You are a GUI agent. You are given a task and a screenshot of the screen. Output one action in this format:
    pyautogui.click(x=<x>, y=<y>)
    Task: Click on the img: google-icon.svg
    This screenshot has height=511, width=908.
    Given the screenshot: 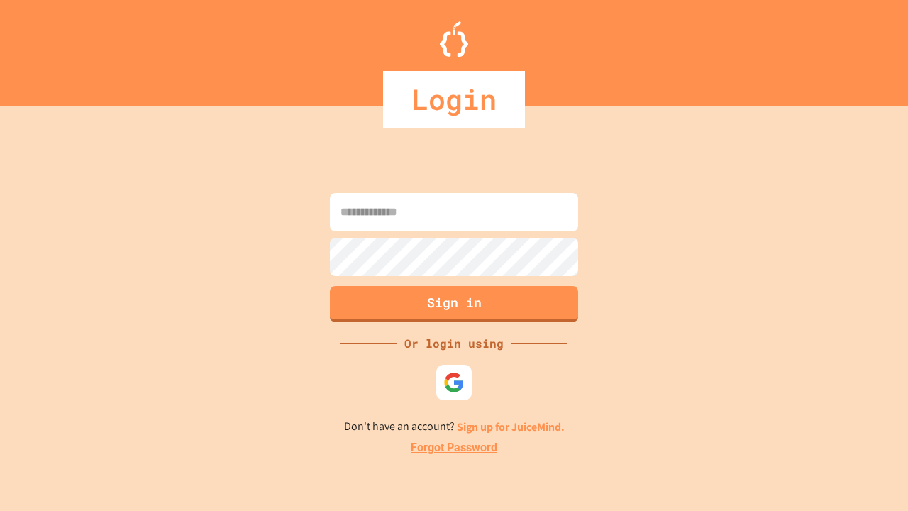 What is the action you would take?
    pyautogui.click(x=454, y=382)
    